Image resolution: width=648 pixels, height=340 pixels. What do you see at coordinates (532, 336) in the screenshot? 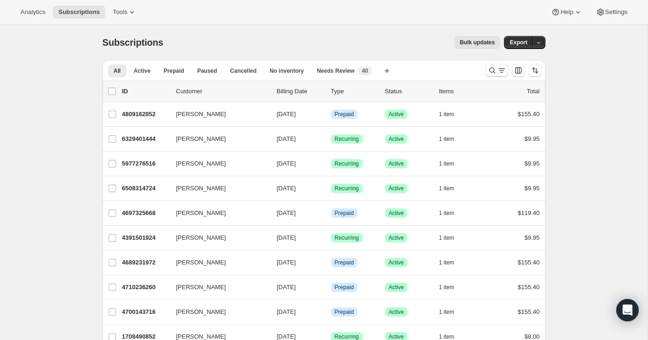
I see `span: $8.00` at bounding box center [532, 336].